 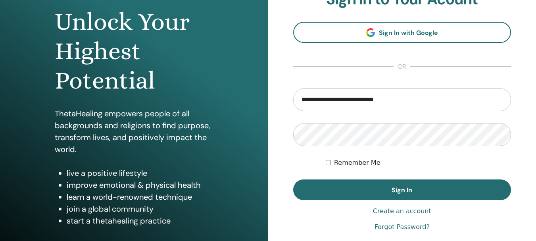 I want to click on span: or, so click(x=402, y=67).